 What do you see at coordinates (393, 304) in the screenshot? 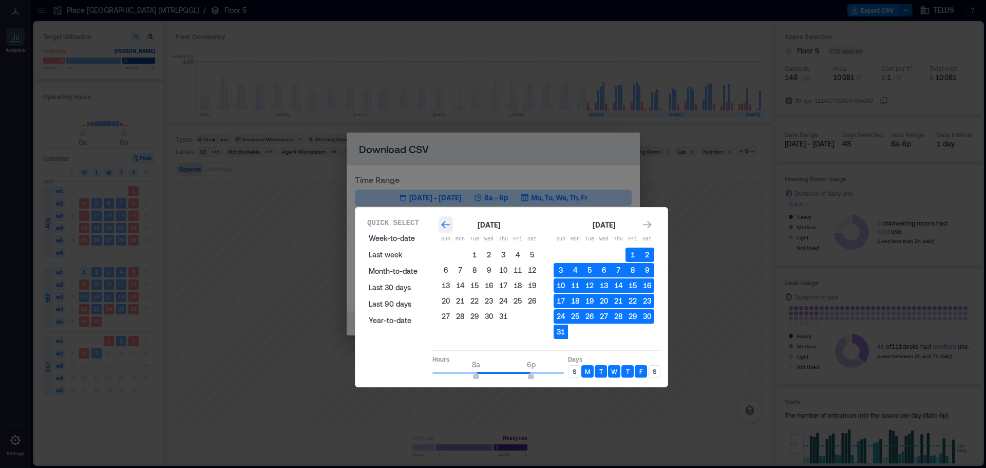
I see `button: Last 90 days` at bounding box center [393, 304].